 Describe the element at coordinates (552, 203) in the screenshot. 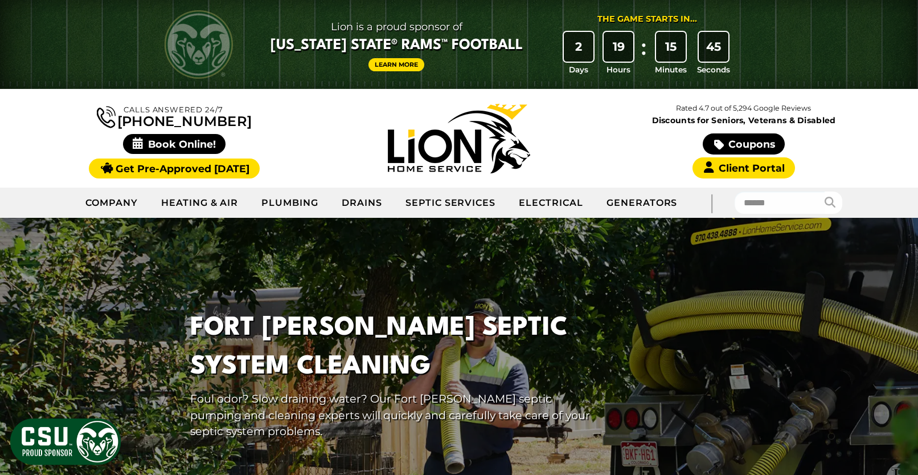

I see `a: Electrical` at that location.